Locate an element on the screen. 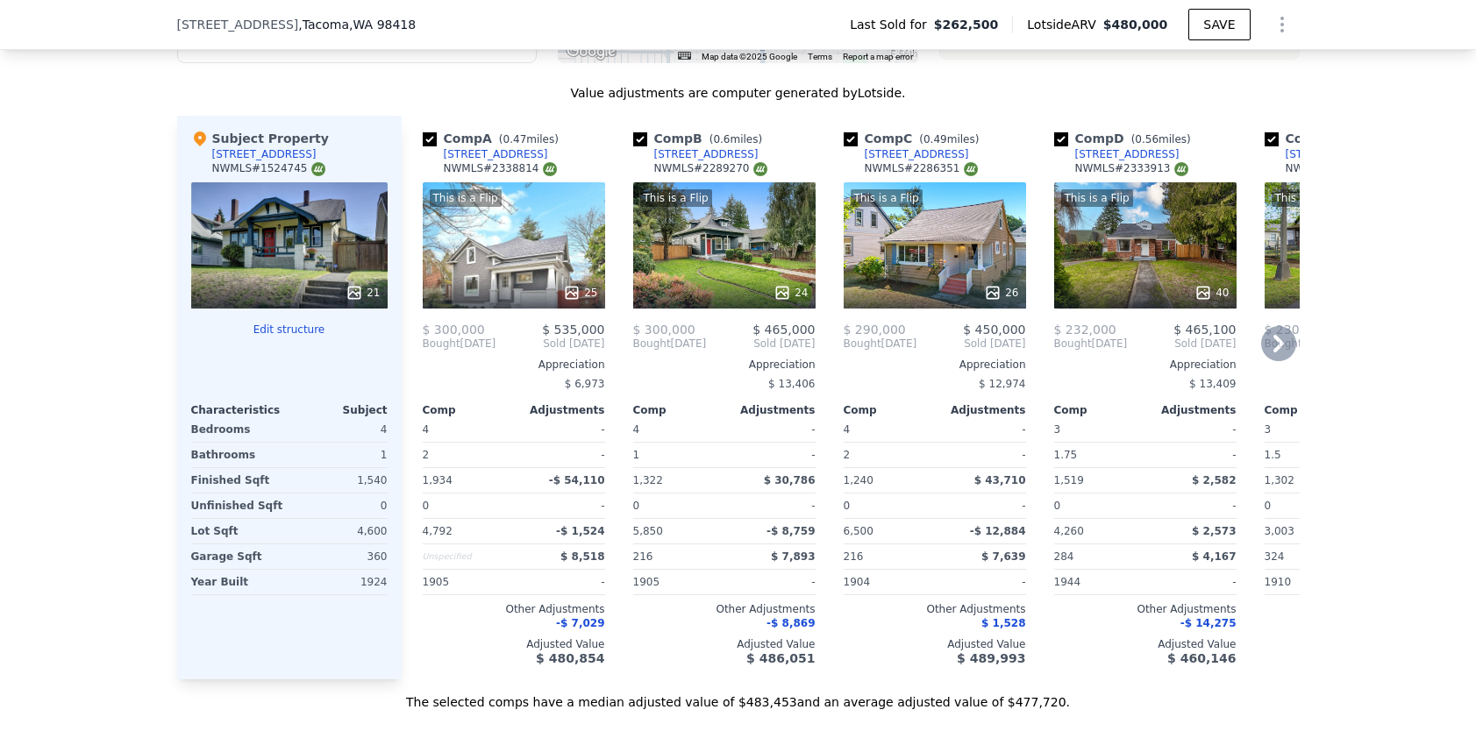 This screenshot has height=738, width=1476. div: Comp D is located at coordinates (1126, 139).